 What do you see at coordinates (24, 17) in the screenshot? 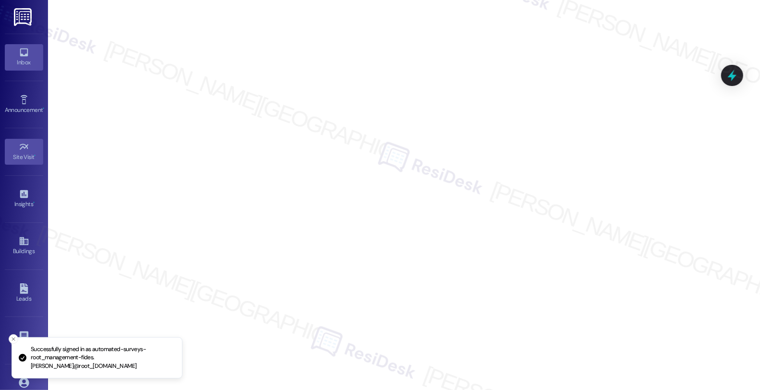
I see `img: ResiDesk Logo` at bounding box center [24, 17].